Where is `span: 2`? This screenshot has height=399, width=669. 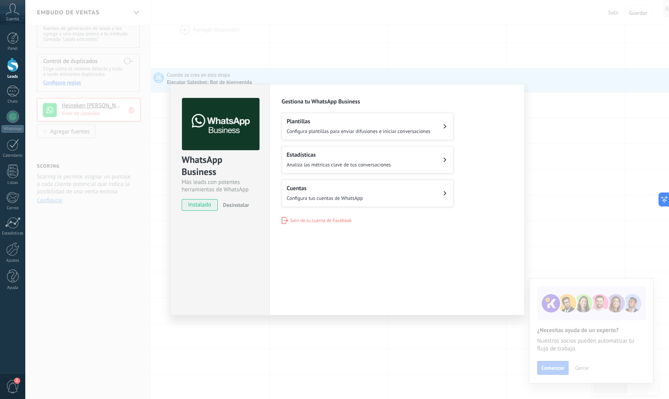 span: 2 is located at coordinates (17, 381).